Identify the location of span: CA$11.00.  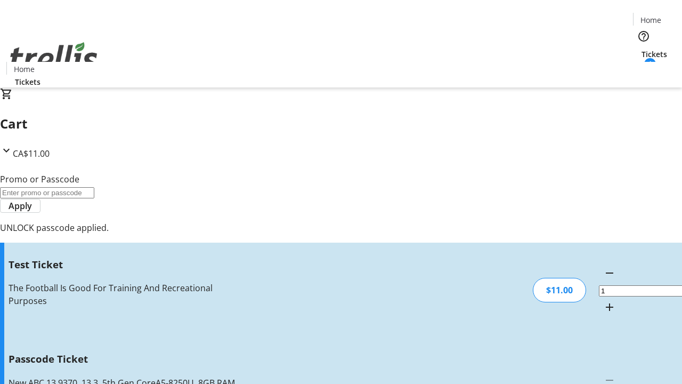
(31, 153).